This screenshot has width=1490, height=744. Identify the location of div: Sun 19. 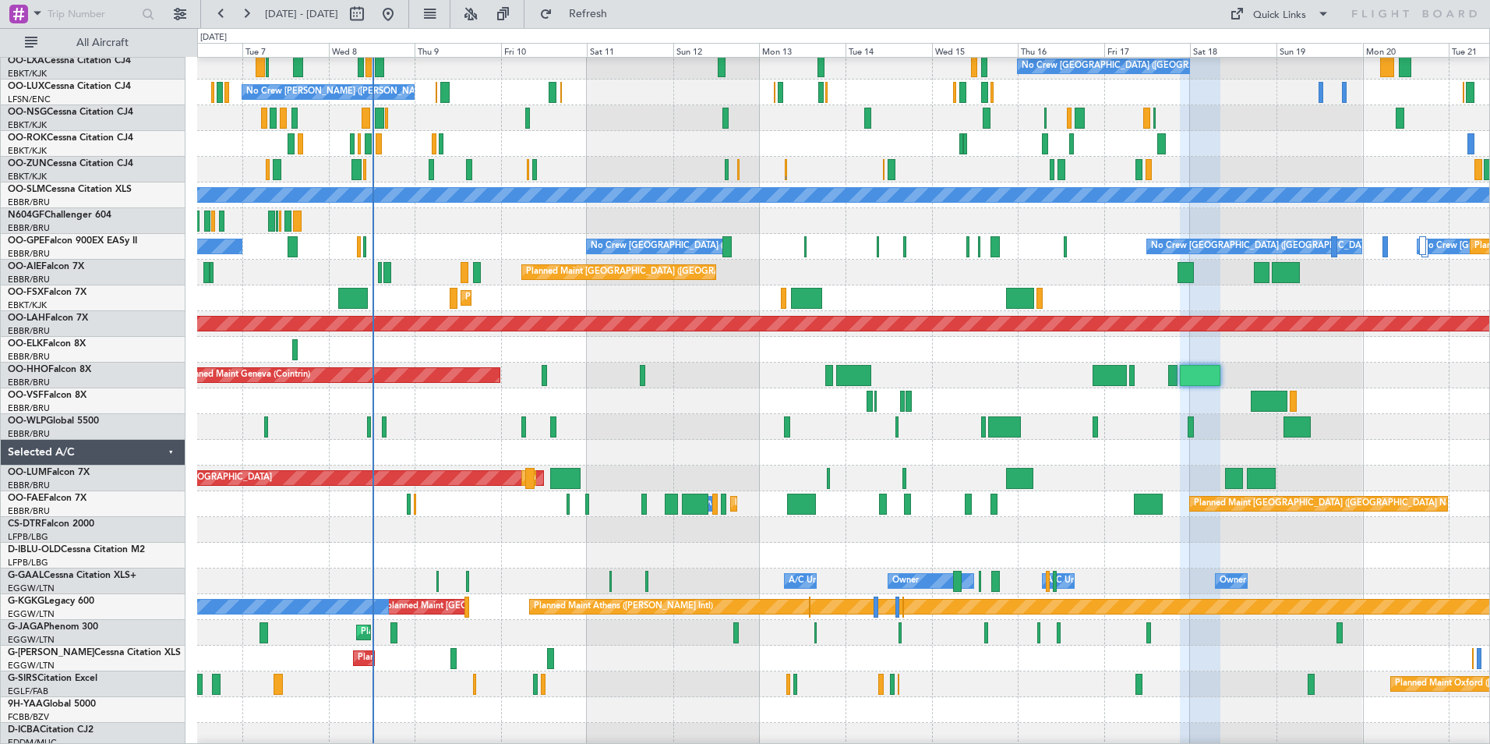
(1320, 50).